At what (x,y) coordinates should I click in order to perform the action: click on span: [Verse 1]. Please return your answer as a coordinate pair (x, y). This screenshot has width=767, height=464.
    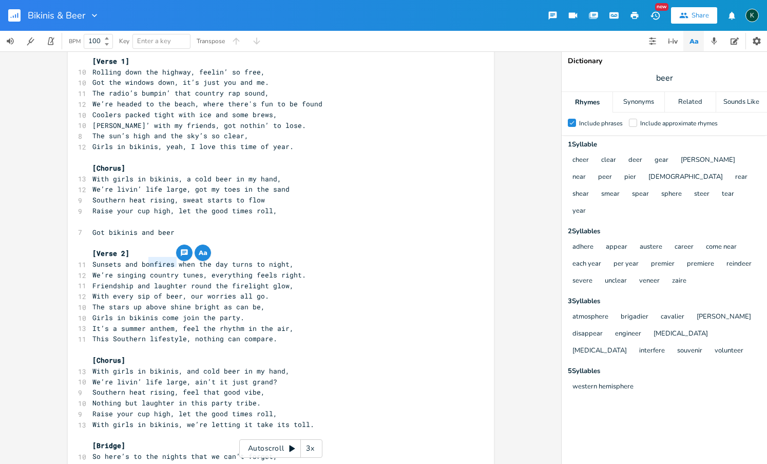
    Looking at the image, I should click on (111, 61).